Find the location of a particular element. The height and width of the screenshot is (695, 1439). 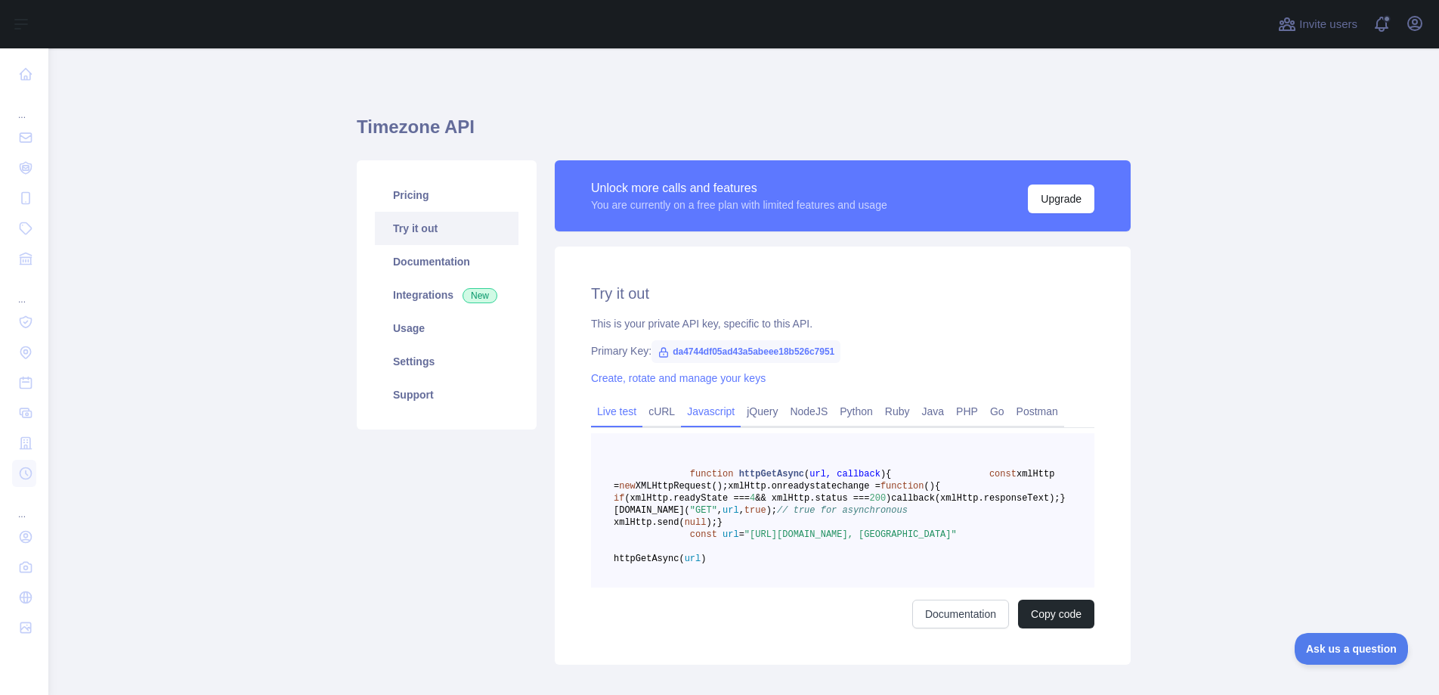

span: "GET" is located at coordinates (704, 510).